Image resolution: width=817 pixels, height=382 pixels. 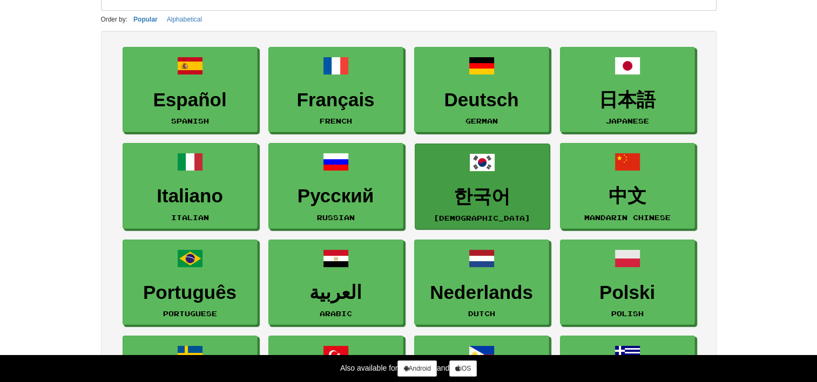 I want to click on h3: Português, so click(x=190, y=293).